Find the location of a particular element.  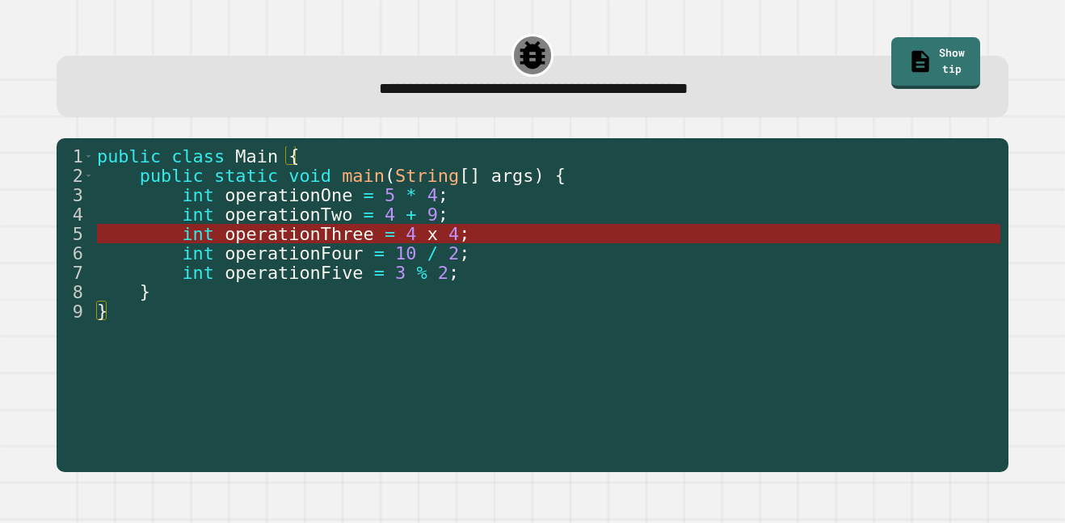

span: operationFive is located at coordinates (293, 272).